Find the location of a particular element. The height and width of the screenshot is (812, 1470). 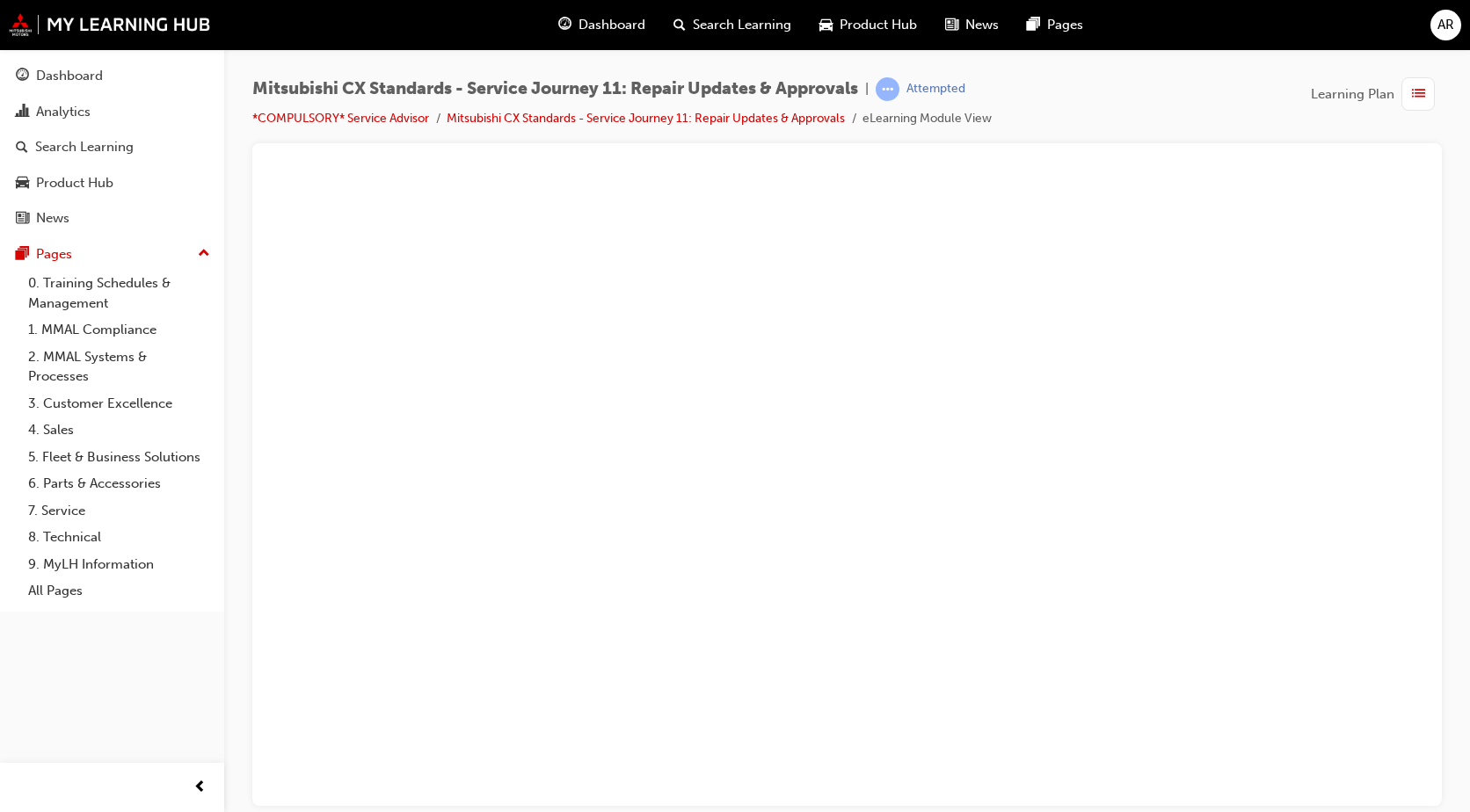

span: list-icon is located at coordinates (1418, 94).